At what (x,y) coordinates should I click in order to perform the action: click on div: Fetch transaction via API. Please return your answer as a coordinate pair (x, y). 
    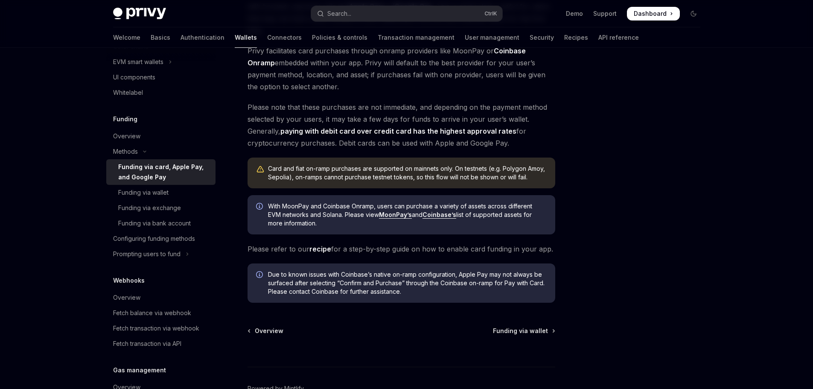
    Looking at the image, I should click on (147, 344).